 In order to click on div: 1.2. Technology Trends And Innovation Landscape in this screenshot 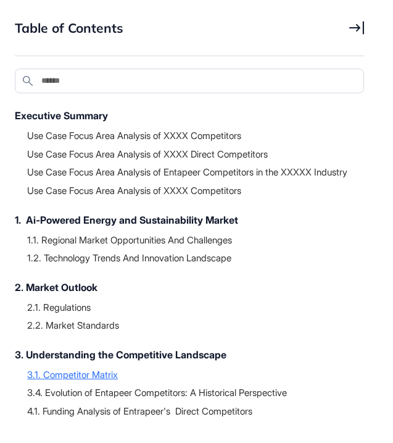, I will do `click(190, 258)`.